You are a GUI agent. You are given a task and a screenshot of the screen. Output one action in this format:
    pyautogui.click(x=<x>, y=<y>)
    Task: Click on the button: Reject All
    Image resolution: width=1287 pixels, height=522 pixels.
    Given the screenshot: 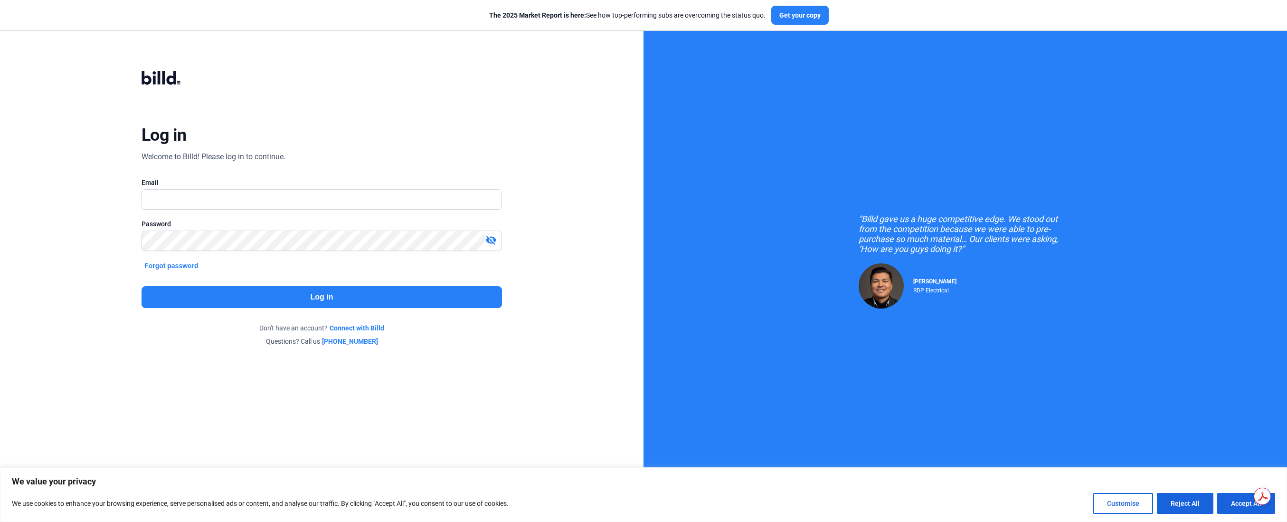 What is the action you would take?
    pyautogui.click(x=1185, y=503)
    